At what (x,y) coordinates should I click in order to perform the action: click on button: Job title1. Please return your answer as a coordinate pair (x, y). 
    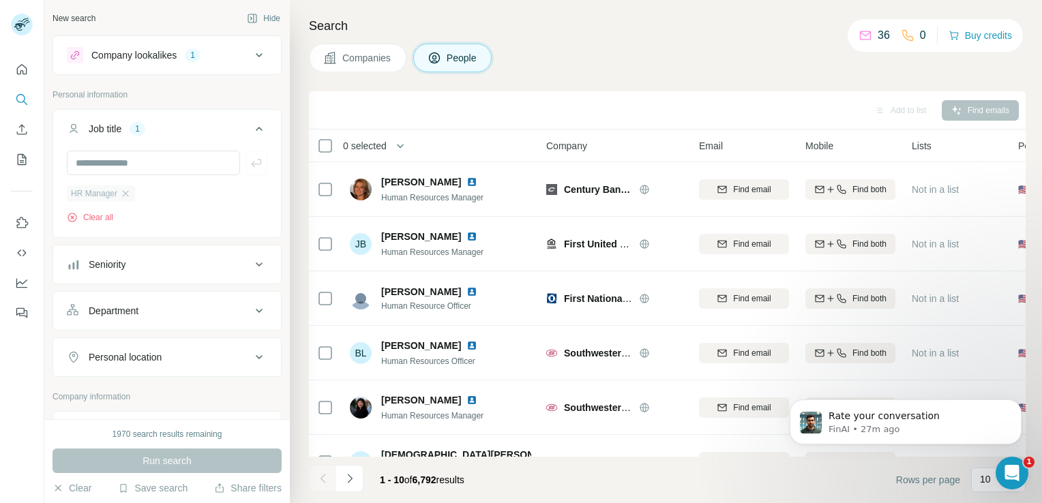
    Looking at the image, I should click on (167, 132).